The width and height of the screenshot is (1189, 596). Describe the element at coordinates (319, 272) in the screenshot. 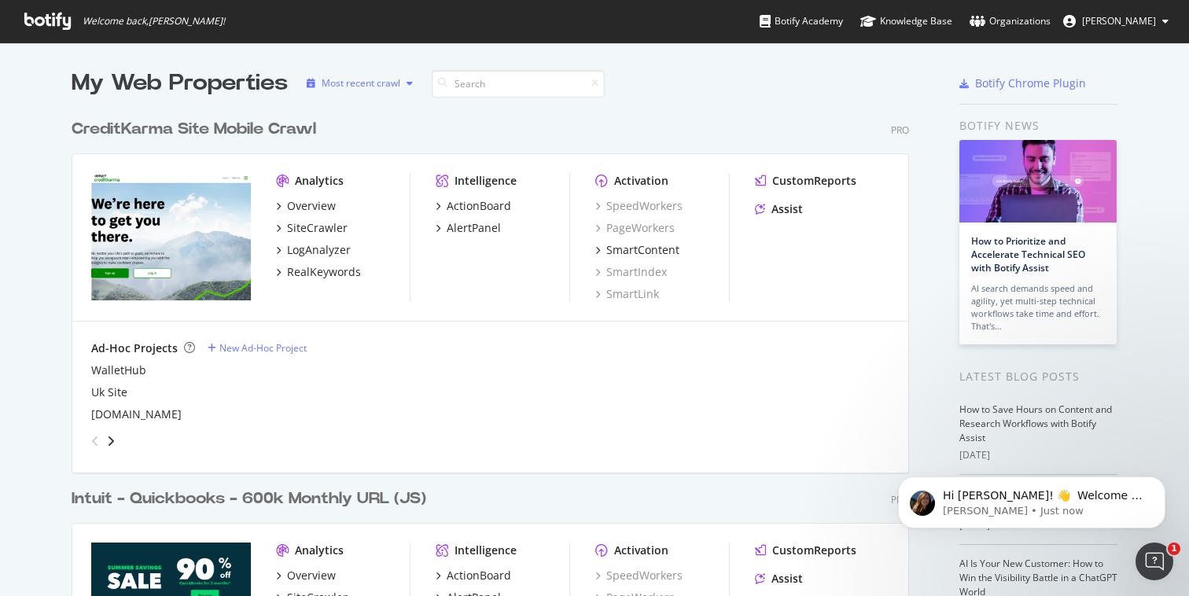

I see `a: RealKeywords` at that location.